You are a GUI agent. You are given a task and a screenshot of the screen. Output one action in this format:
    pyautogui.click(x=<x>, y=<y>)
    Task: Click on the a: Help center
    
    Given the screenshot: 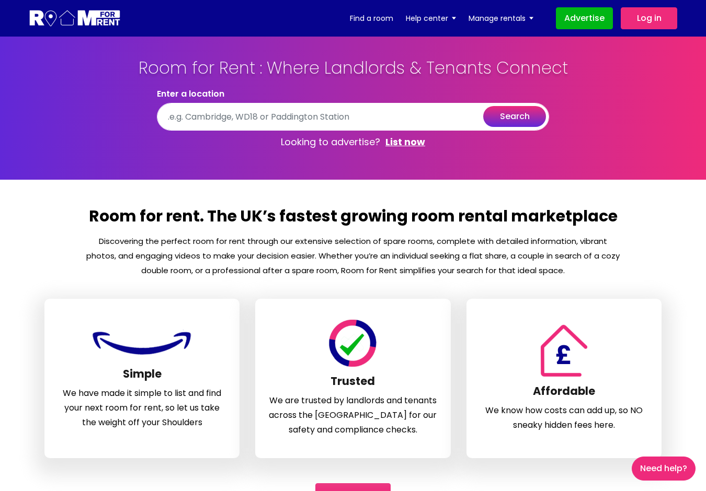 What is the action you would take?
    pyautogui.click(x=431, y=18)
    